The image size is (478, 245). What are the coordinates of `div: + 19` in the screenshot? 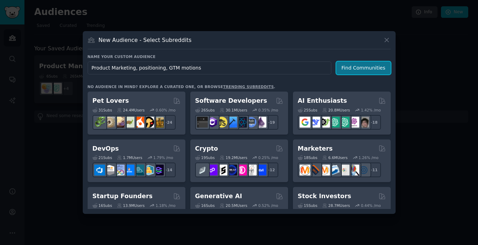 It's located at (271, 122).